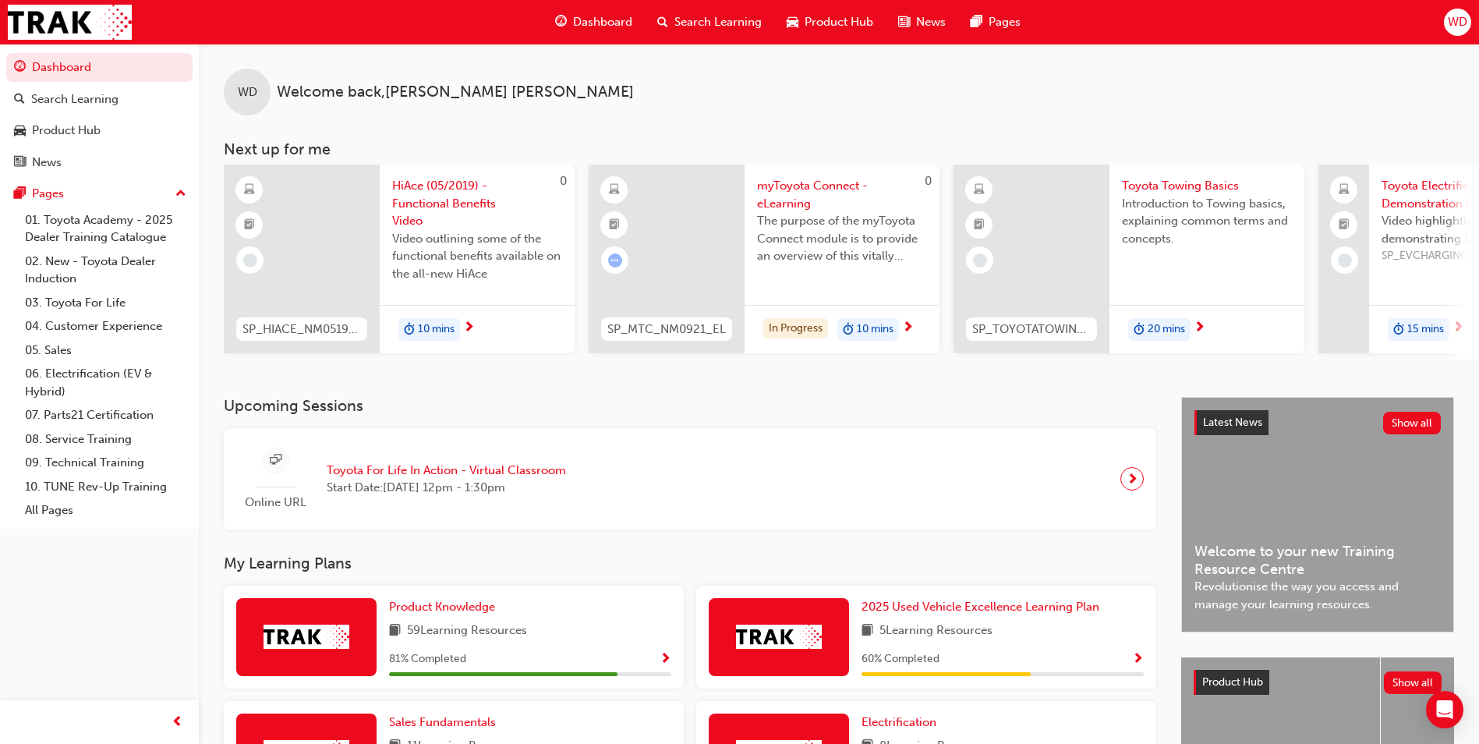 This screenshot has width=1479, height=744. What do you see at coordinates (399, 259) in the screenshot?
I see `a: 0SP_HIACE_NM0519_VID02HiAce (05/2019) - Functional Benefits VideoVideo outlining some of the func...` at bounding box center [399, 259].